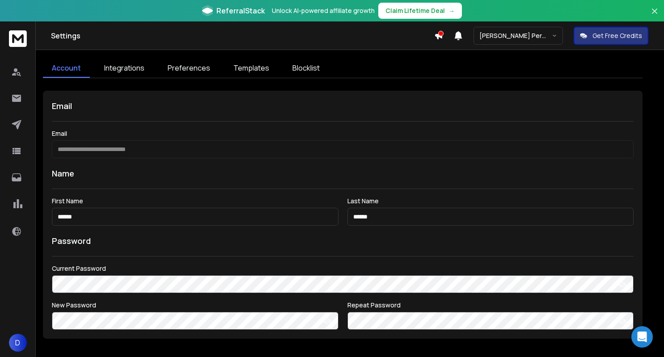  What do you see at coordinates (306, 68) in the screenshot?
I see `a: Blocklist` at bounding box center [306, 68].